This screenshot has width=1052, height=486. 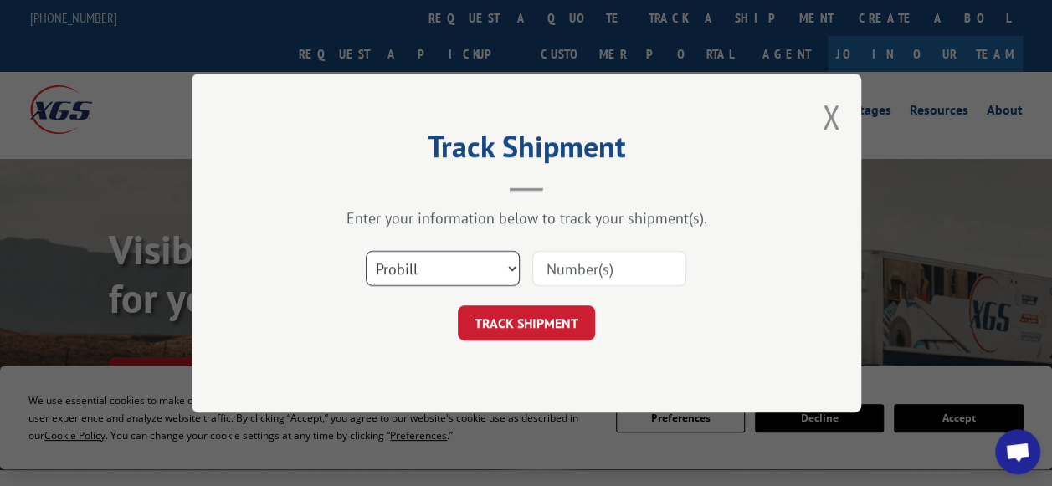 I want to click on div: Enter your information below to track your shipment(s)., so click(x=526, y=218).